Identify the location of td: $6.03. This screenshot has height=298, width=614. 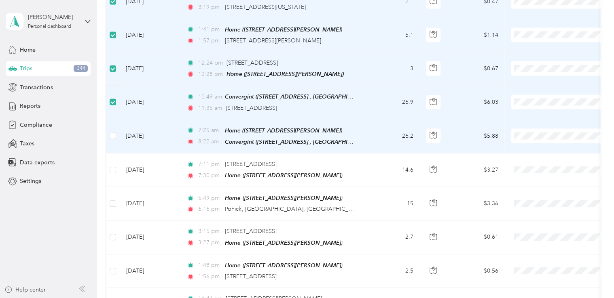
(476, 102).